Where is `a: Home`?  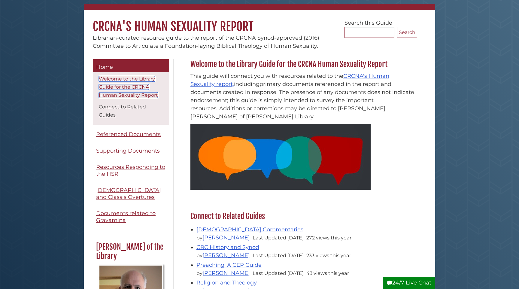 a: Home is located at coordinates (131, 66).